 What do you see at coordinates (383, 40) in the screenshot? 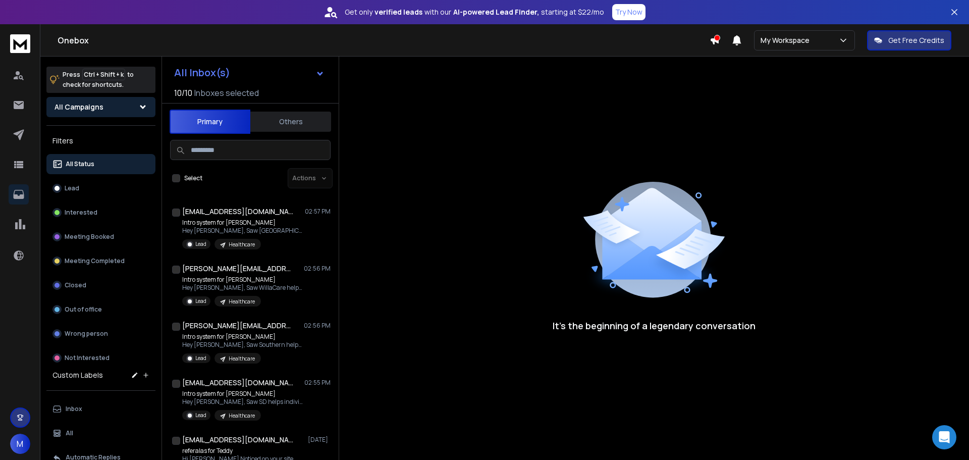
I see `h1: Onebox` at bounding box center [383, 40].